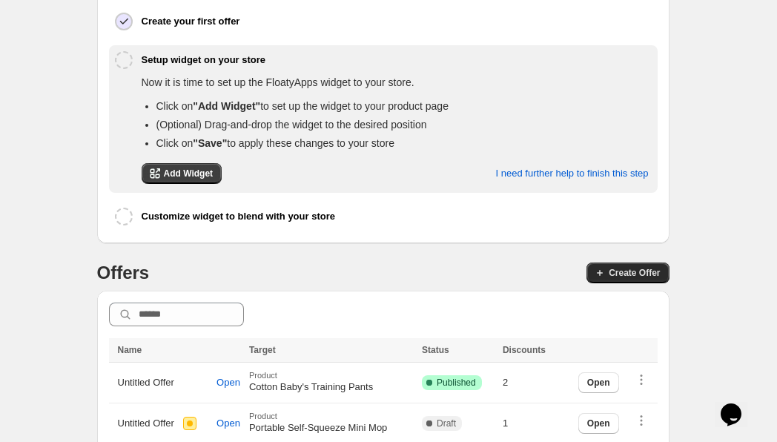 Image resolution: width=777 pixels, height=442 pixels. Describe the element at coordinates (291, 125) in the screenshot. I see `span: (Optional) Drag-and-drop the widget to the desired position` at that location.